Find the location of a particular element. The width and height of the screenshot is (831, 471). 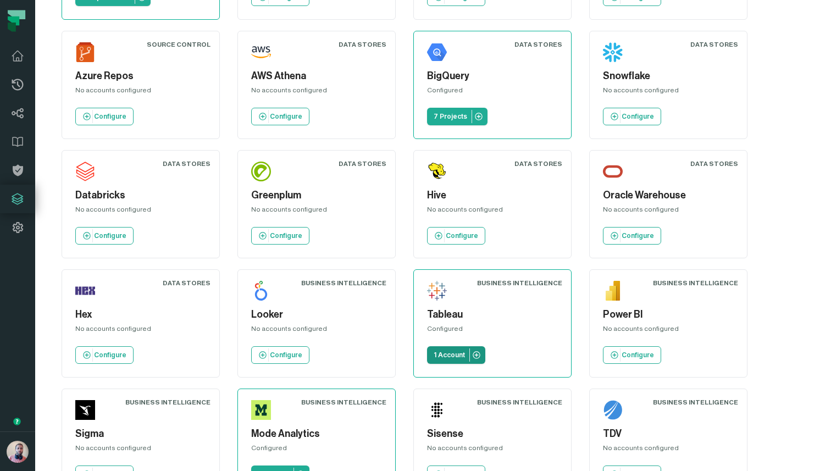

h5: TDV is located at coordinates (668, 434).